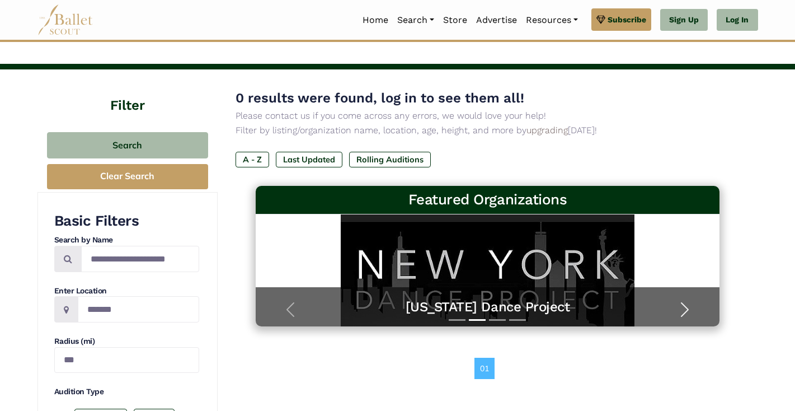 This screenshot has height=411, width=795. I want to click on input: Location, so click(138, 309).